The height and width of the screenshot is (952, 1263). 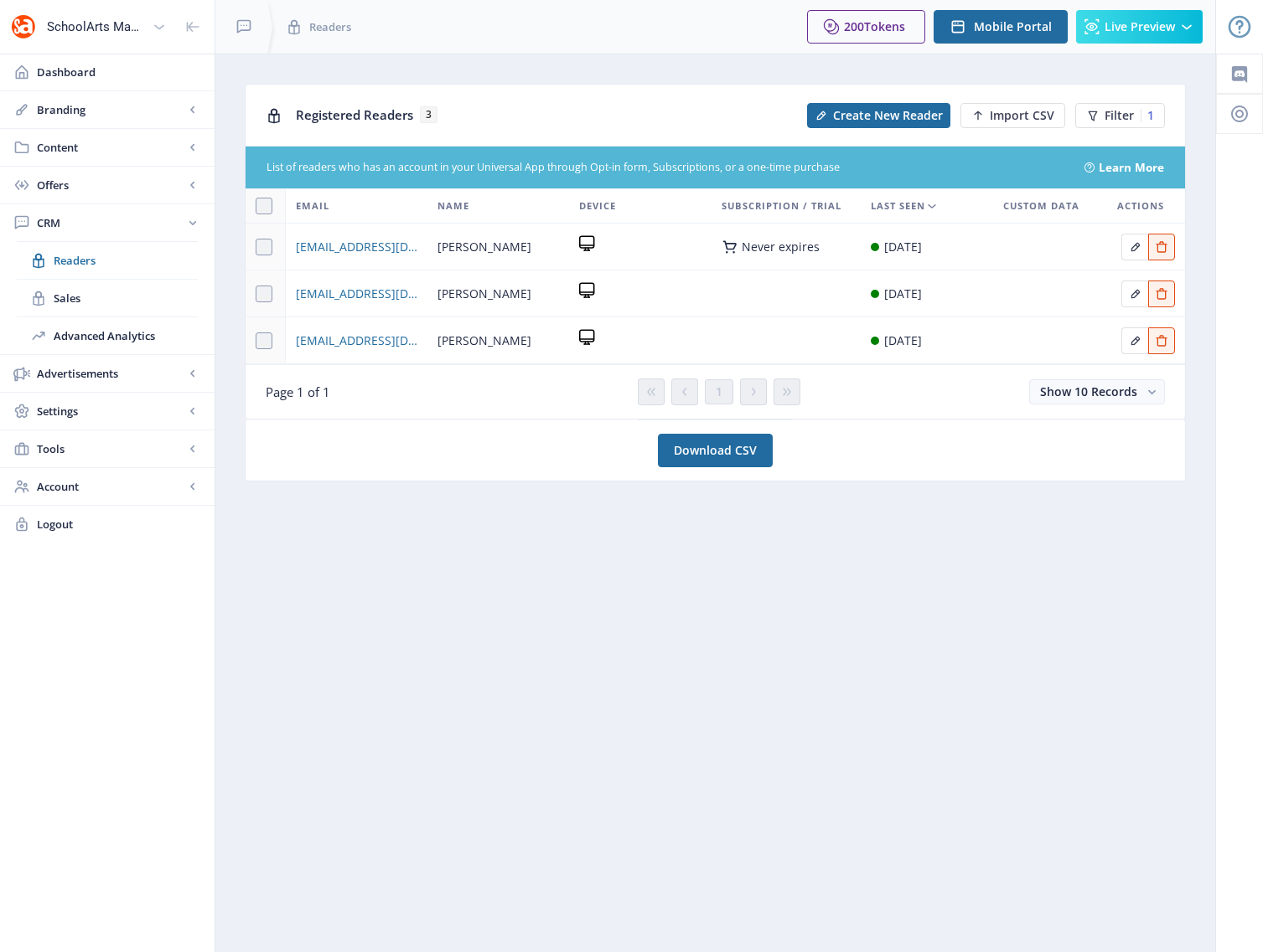 What do you see at coordinates (1089, 391) in the screenshot?
I see `span: Show 10 Records` at bounding box center [1089, 391].